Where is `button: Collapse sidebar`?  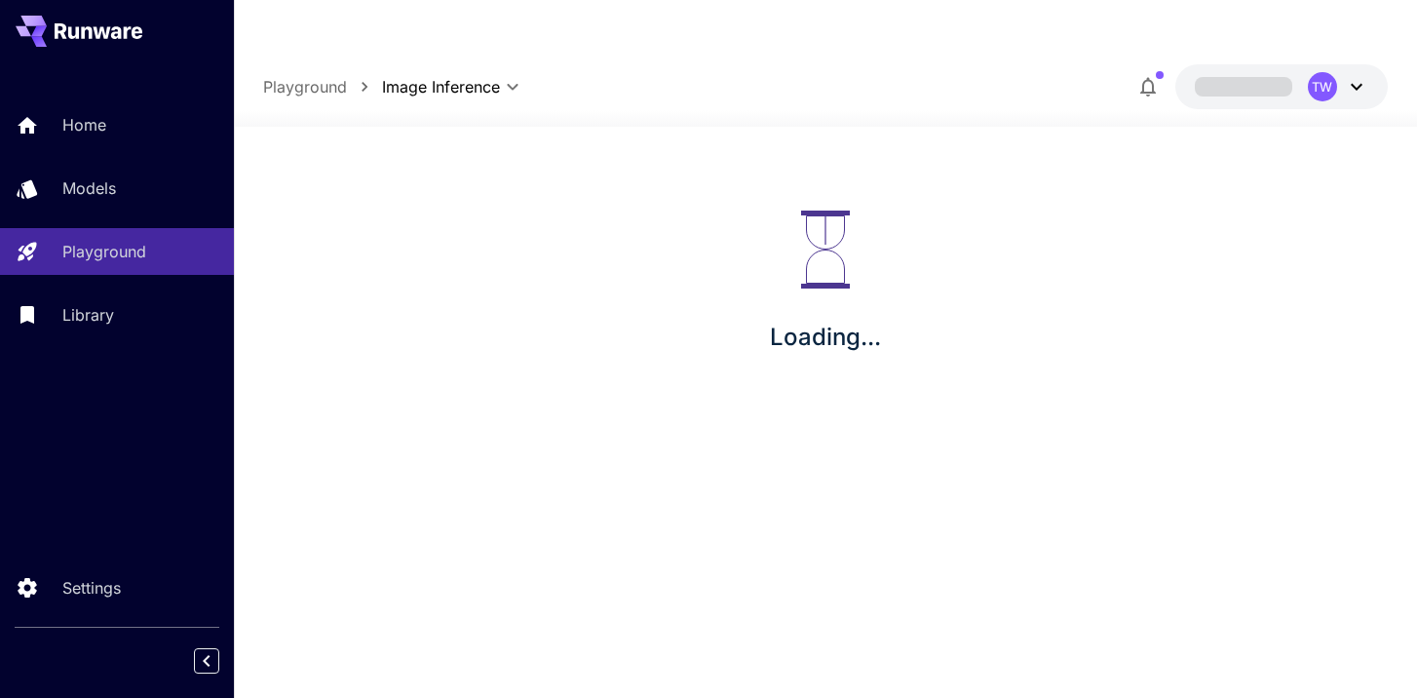
button: Collapse sidebar is located at coordinates (207, 661).